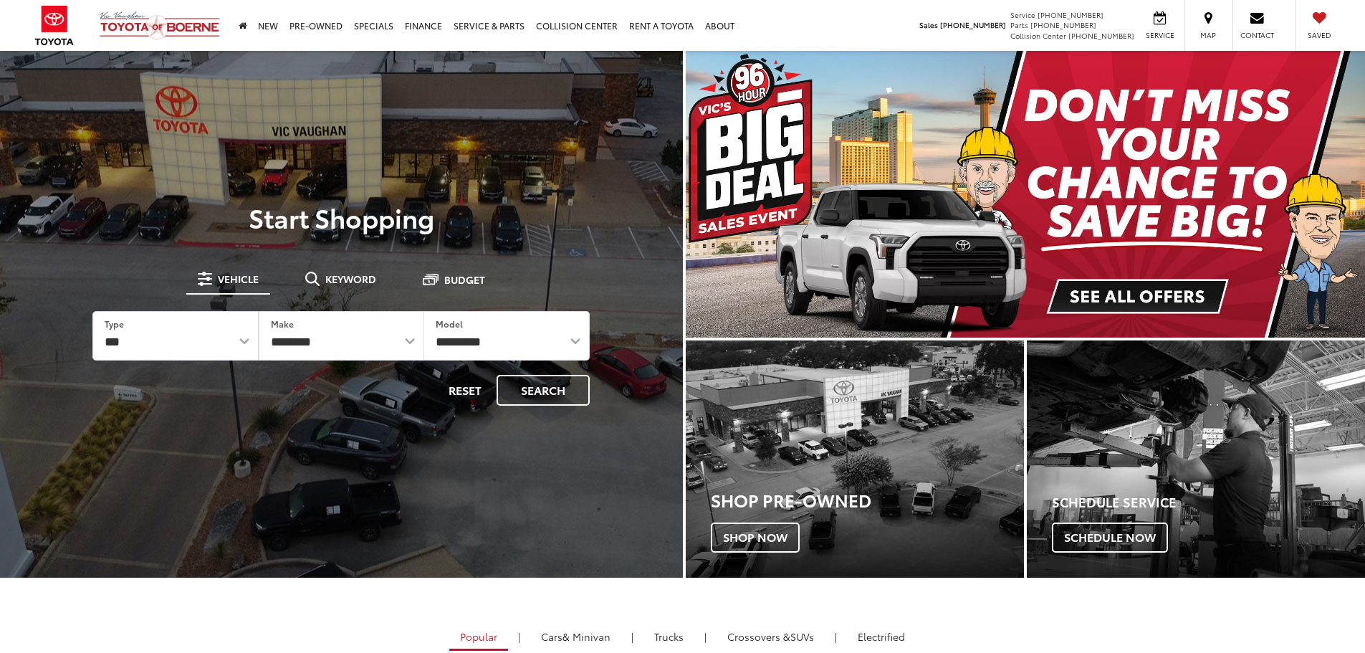 The width and height of the screenshot is (1365, 653). I want to click on span: Schedule Now, so click(1110, 537).